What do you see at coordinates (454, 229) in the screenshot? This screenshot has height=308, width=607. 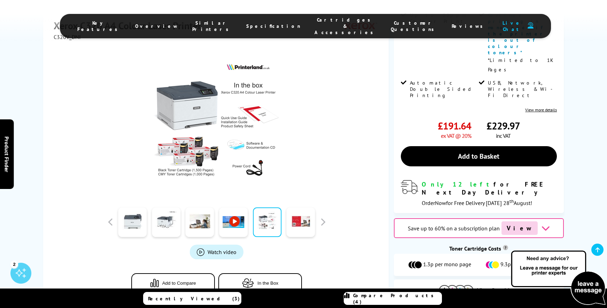 I see `span: Save up to 60% on a subscription plan` at bounding box center [454, 229].